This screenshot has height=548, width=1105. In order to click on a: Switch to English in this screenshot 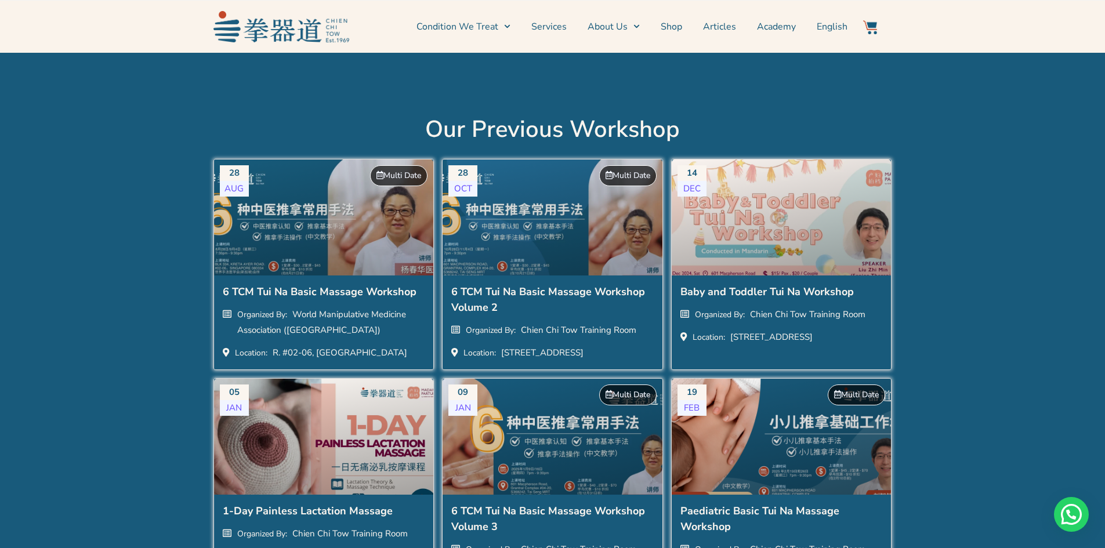, I will do `click(832, 27)`.